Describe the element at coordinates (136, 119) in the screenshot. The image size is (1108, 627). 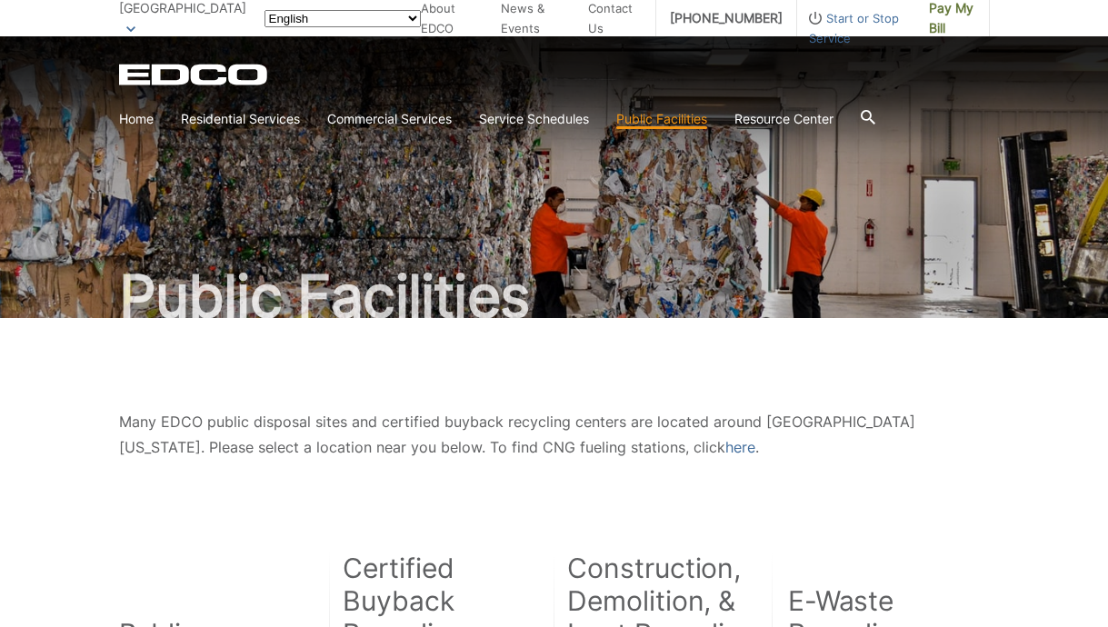
I see `a: Home` at that location.